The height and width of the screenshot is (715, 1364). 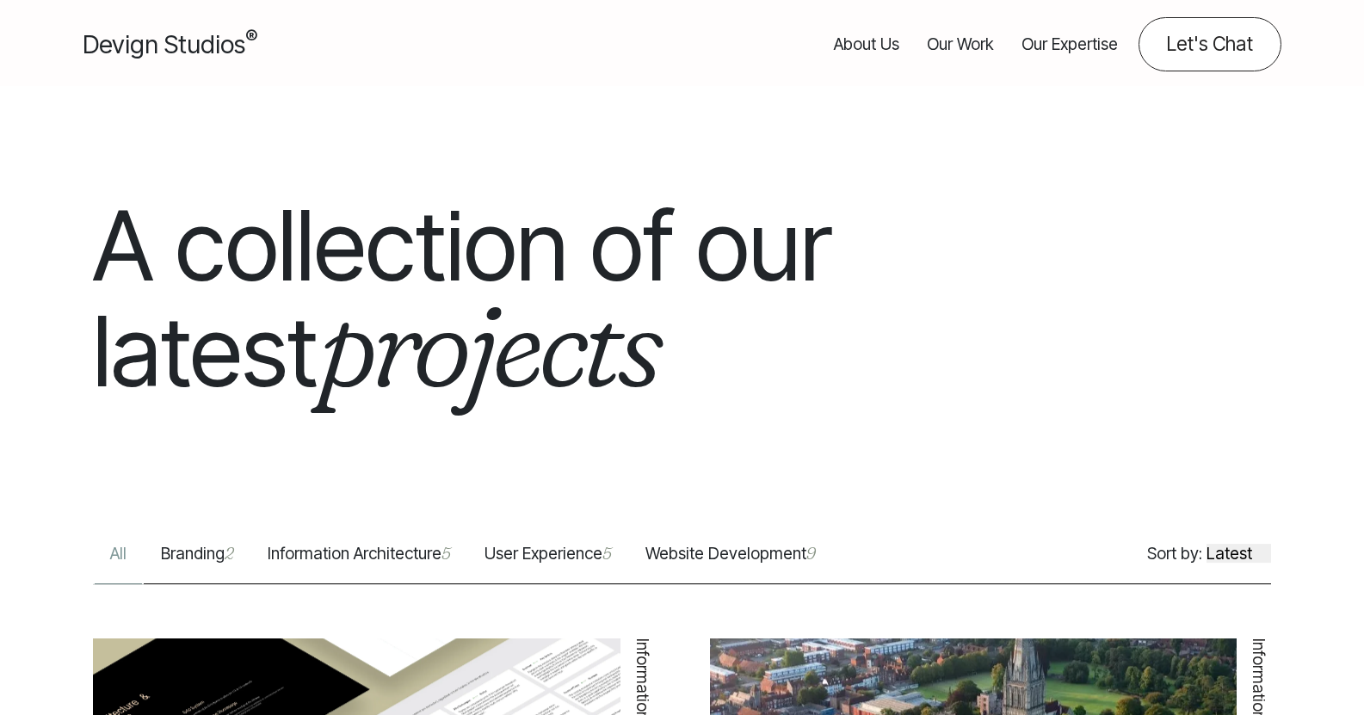 I want to click on a: Contact us about your project, so click(x=1210, y=44).